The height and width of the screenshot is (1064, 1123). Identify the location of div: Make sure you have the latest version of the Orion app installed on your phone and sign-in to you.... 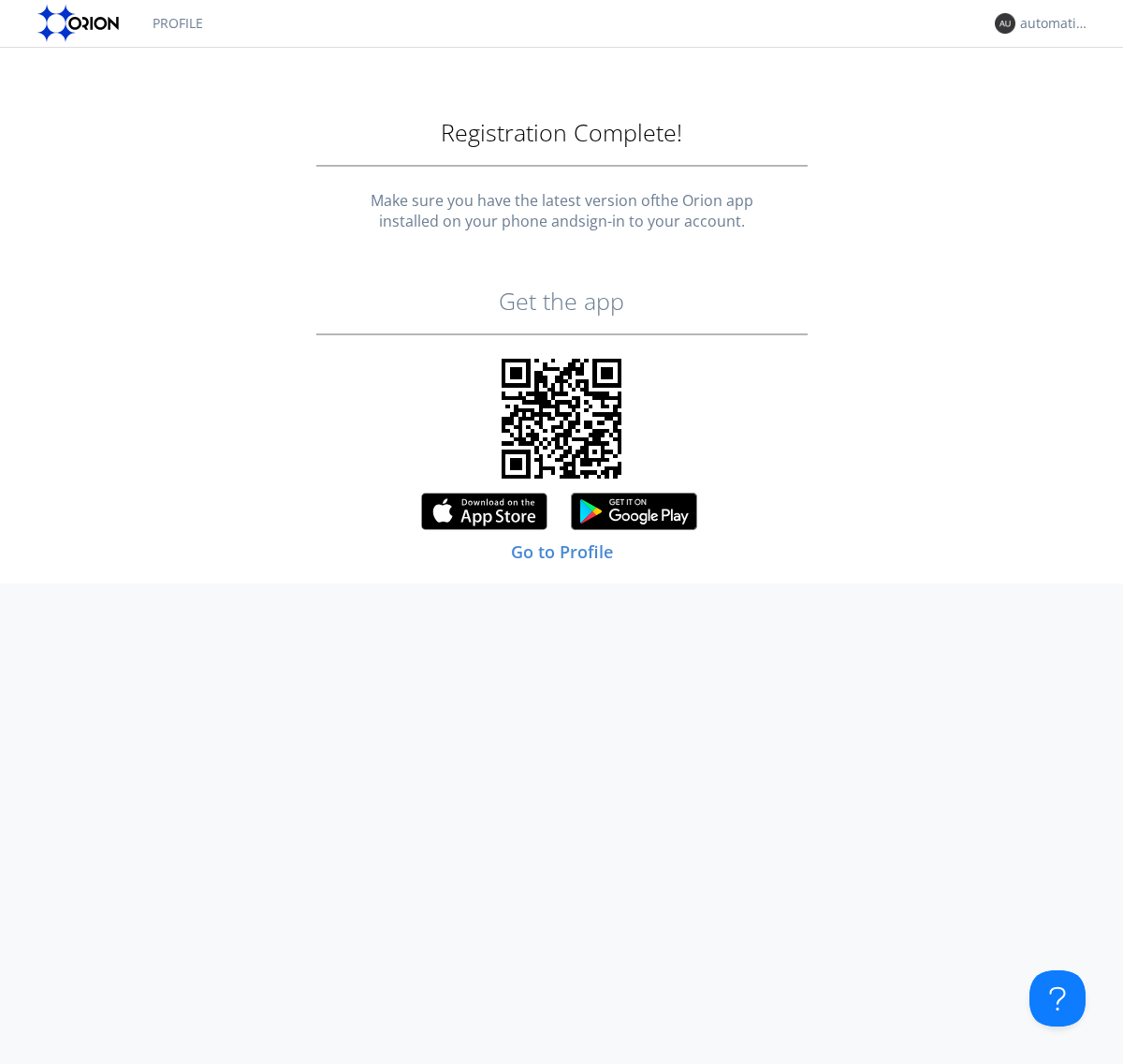
(562, 211).